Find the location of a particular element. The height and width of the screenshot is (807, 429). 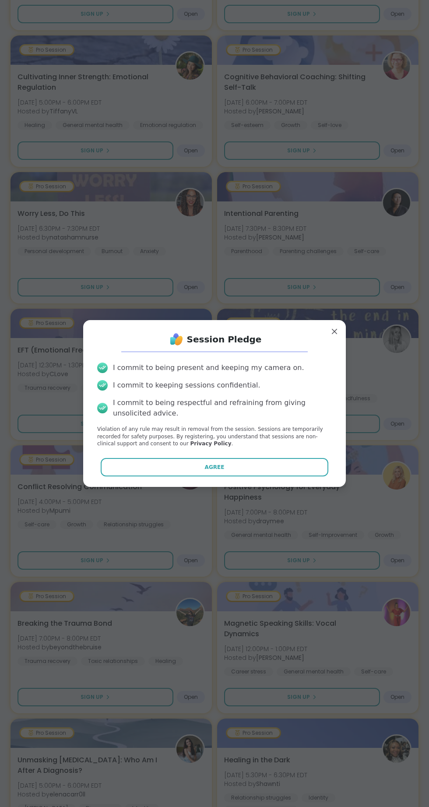

p: Violation of any rule may result in removal from the session. Sessions are temporarily recorded f... is located at coordinates (215, 437).